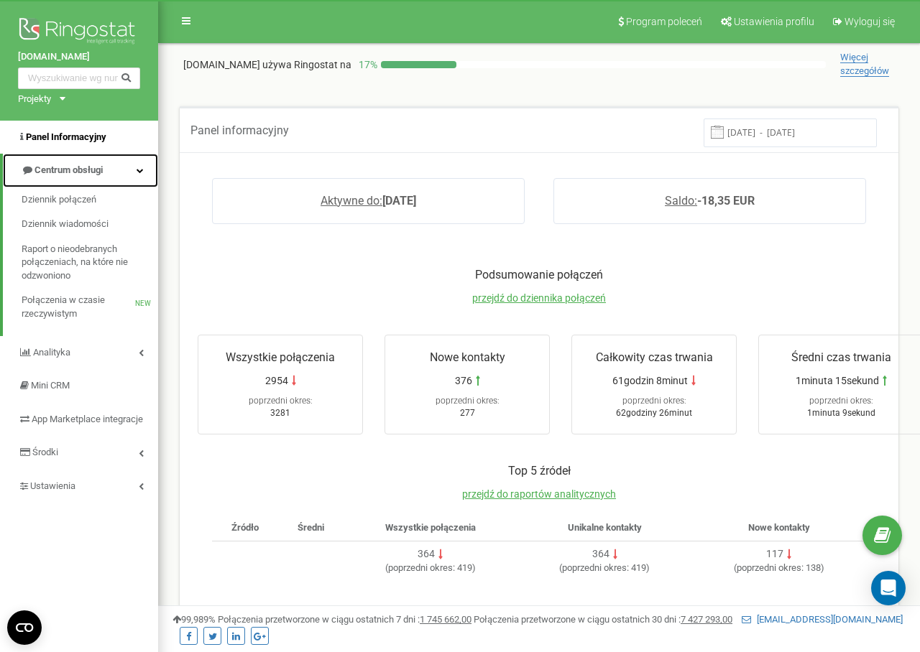  I want to click on span: Więcej szczegółów, so click(864, 64).